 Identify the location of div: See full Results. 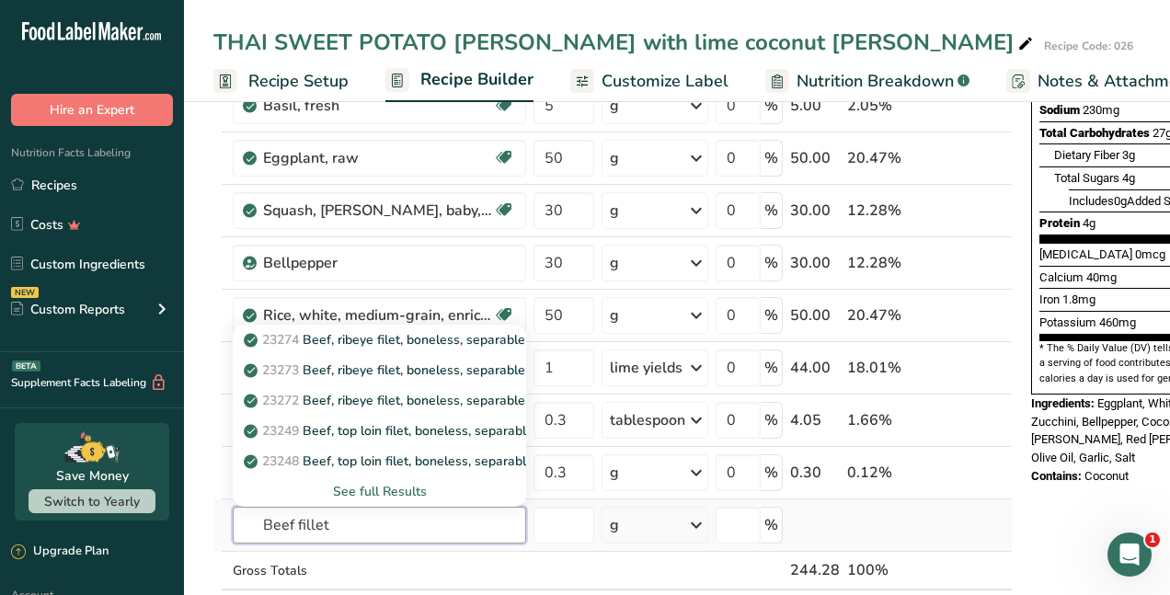
(379, 491).